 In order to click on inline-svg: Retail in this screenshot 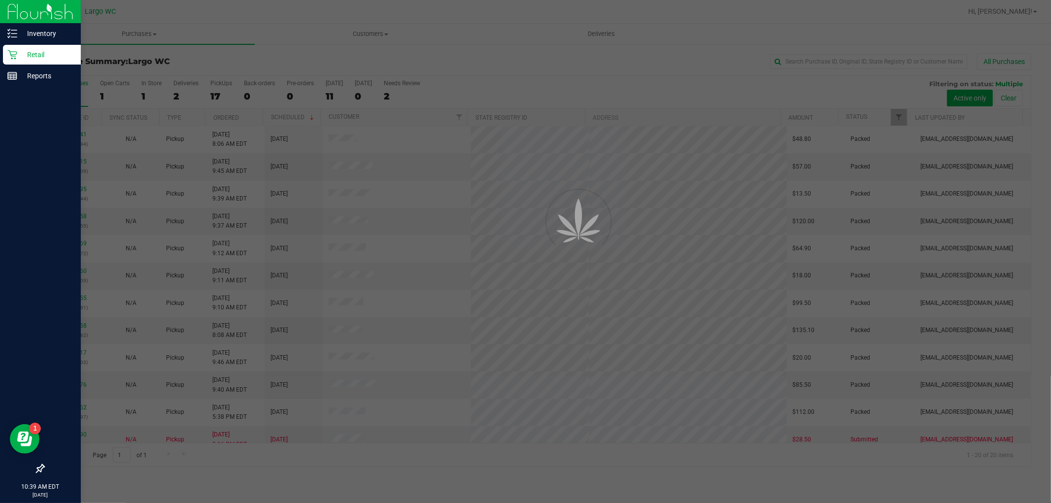, I will do `click(12, 55)`.